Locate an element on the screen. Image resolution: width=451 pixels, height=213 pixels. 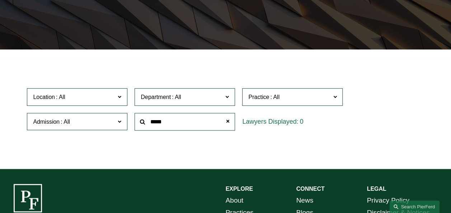
span: 0 is located at coordinates (302, 122).